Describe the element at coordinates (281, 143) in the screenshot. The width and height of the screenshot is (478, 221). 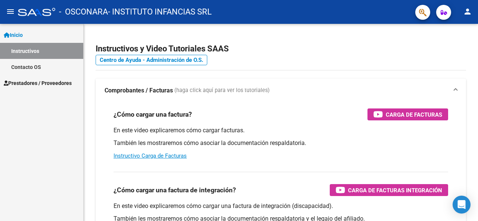
I see `p: También les mostraremos cómo asociar la documentación respaldatoria.` at that location.